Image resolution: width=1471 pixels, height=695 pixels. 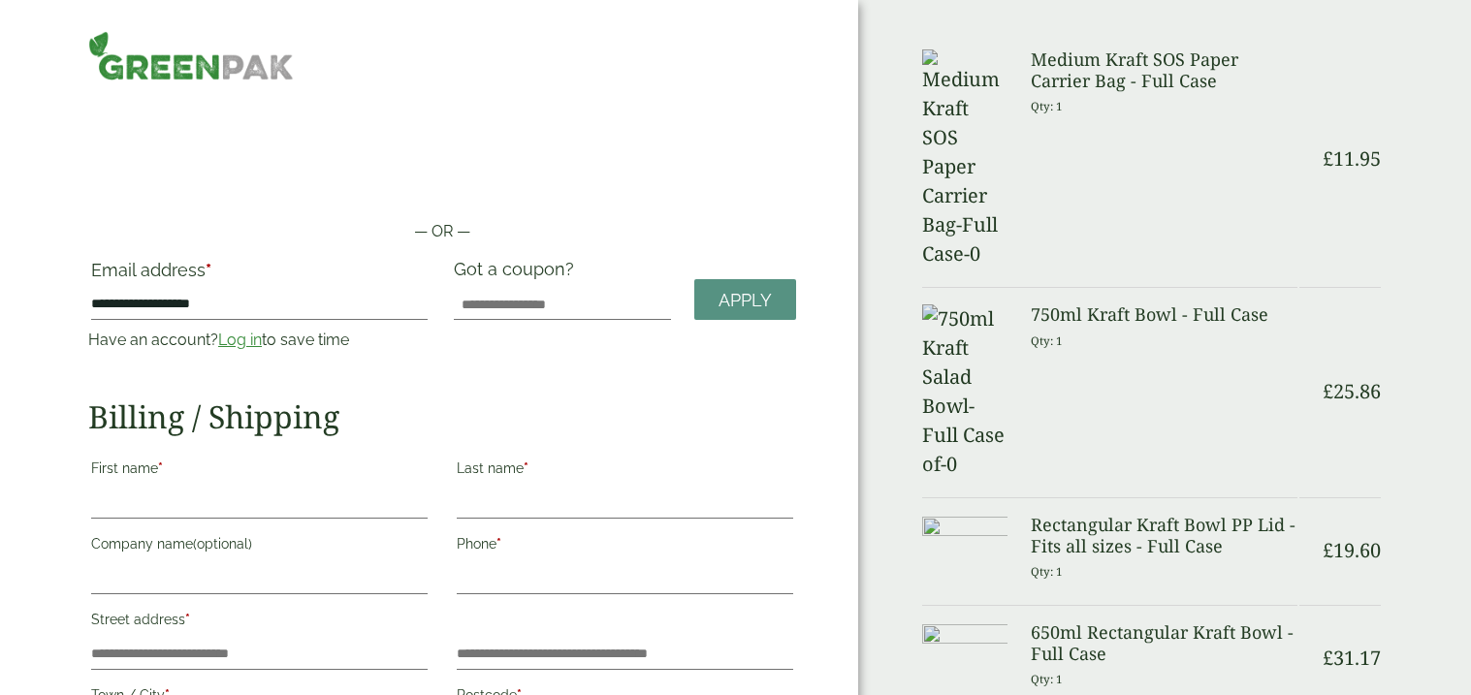 What do you see at coordinates (745, 301) in the screenshot?
I see `span: Apply` at bounding box center [745, 301].